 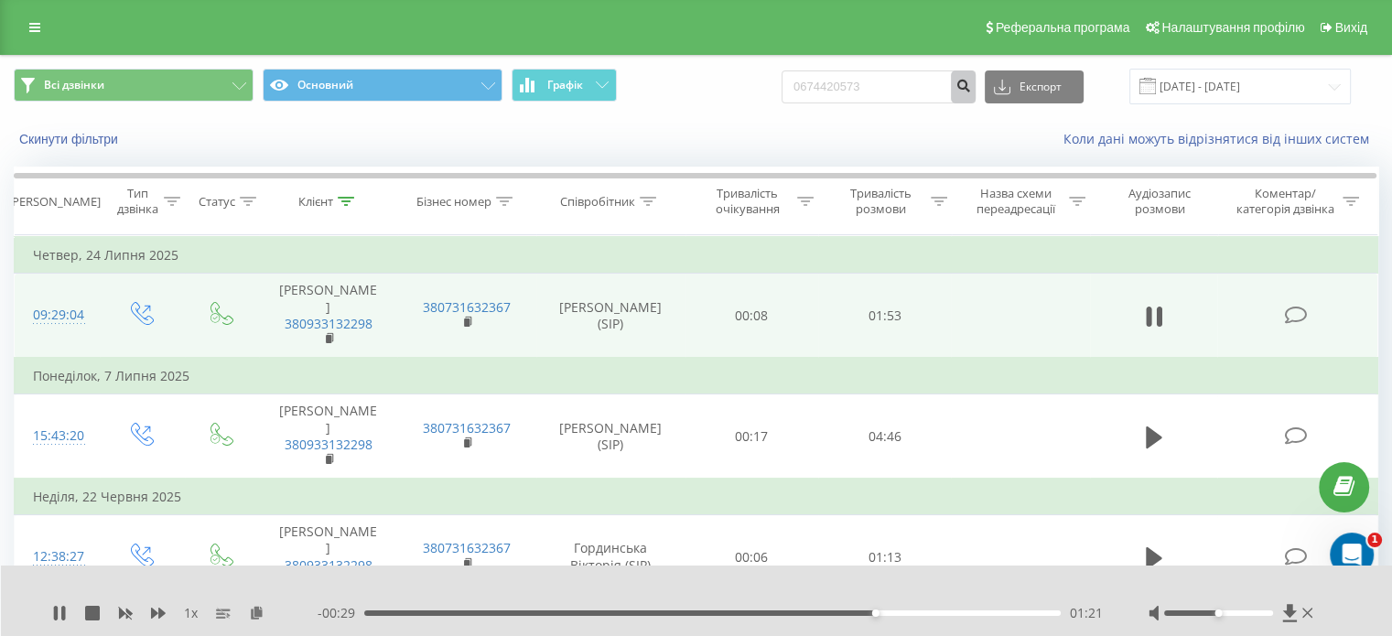 What do you see at coordinates (881, 201) in the screenshot?
I see `div: Тривалість розмови` at bounding box center [881, 201].